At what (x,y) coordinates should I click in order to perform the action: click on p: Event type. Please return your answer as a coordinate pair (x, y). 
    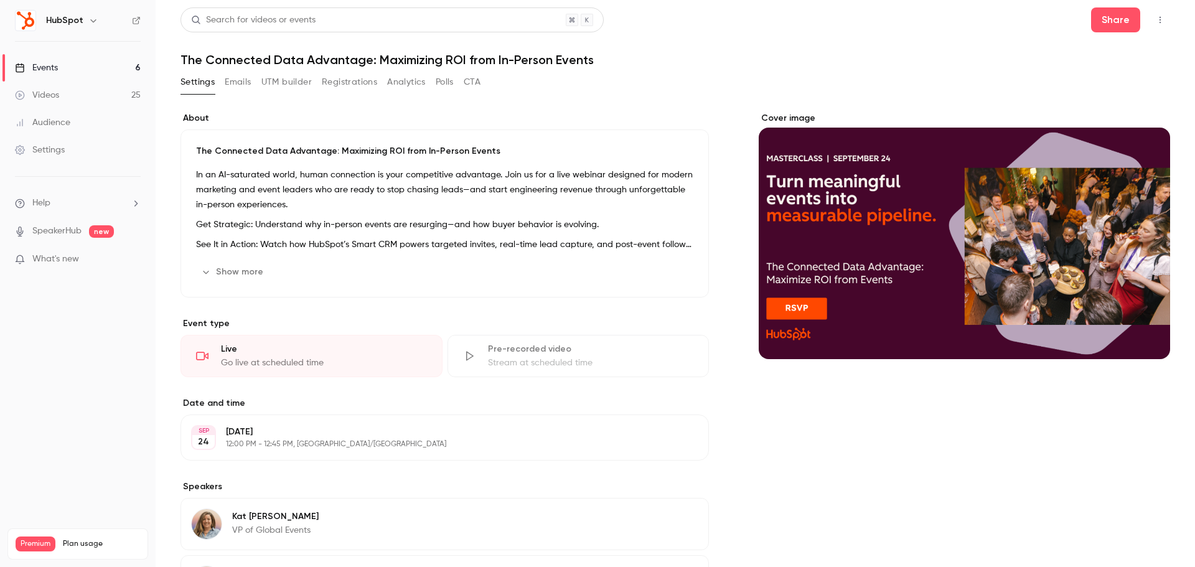
    Looking at the image, I should click on (445, 324).